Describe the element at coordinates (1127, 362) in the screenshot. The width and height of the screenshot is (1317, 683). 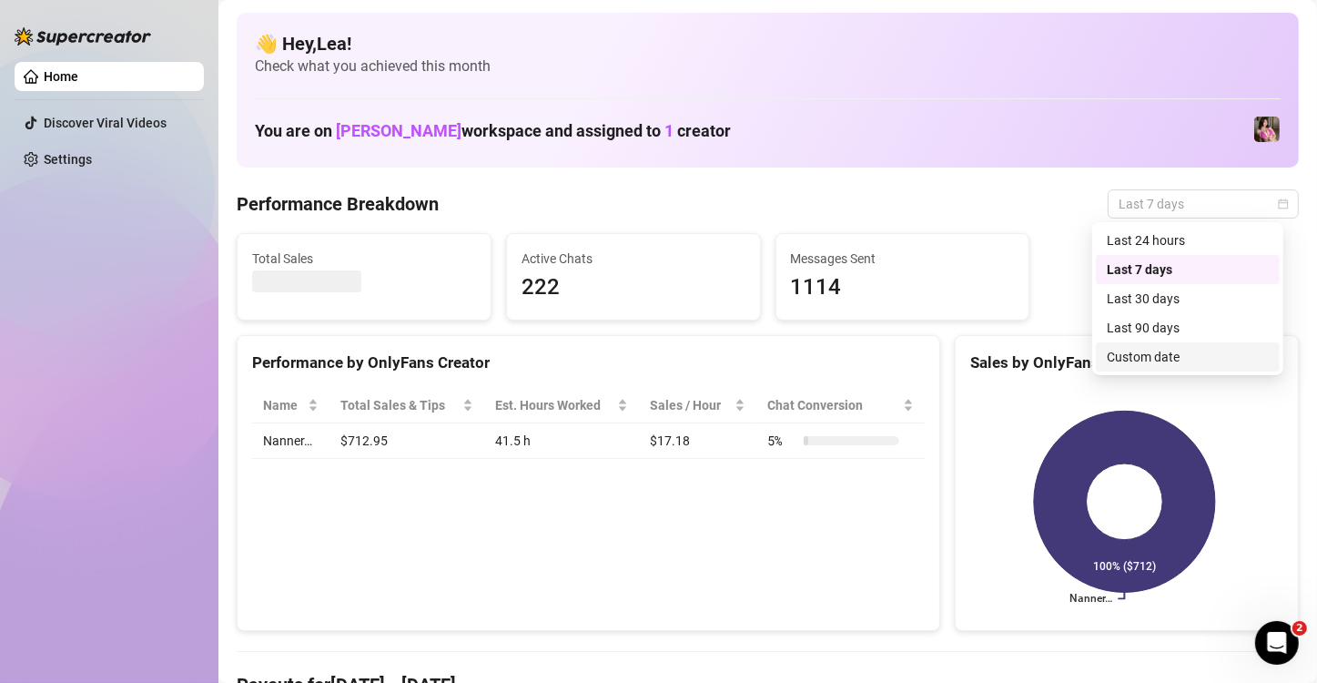
I see `div: Sales by OnlyFans Creator` at that location.